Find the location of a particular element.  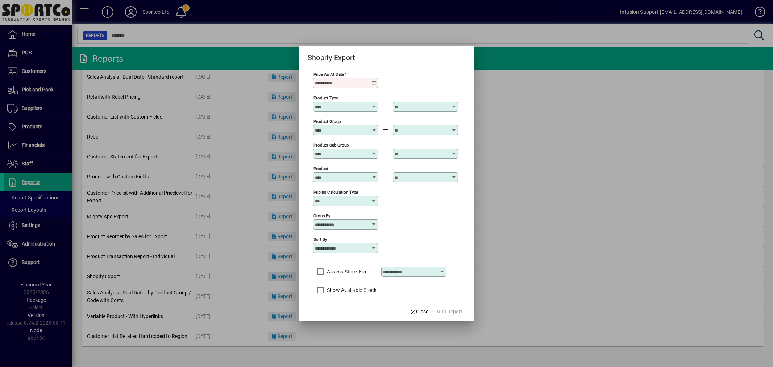

label: Show Available Stock is located at coordinates (351, 290).